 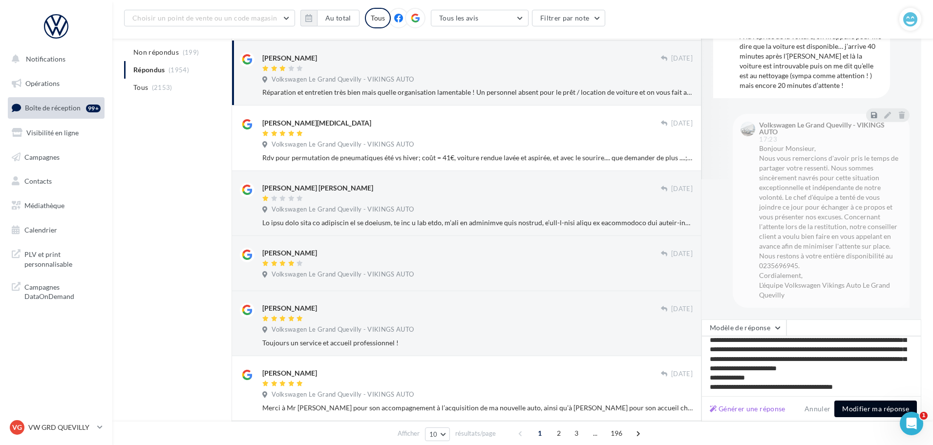 What do you see at coordinates (52, 132) in the screenshot?
I see `span: Visibilité en ligne` at bounding box center [52, 132].